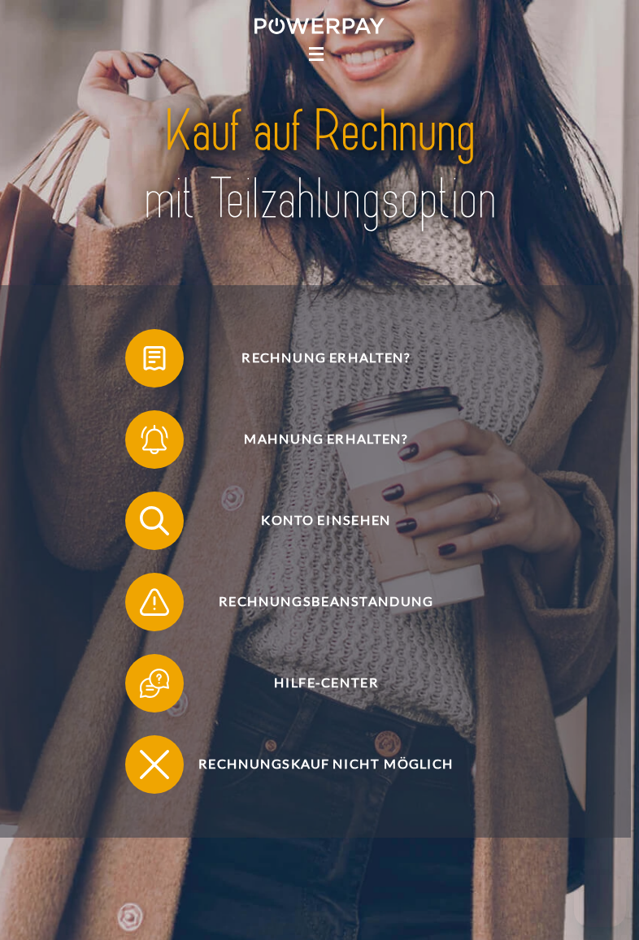 The image size is (639, 940). Describe the element at coordinates (315, 765) in the screenshot. I see `button: Rechnungskauf nicht möglich` at that location.